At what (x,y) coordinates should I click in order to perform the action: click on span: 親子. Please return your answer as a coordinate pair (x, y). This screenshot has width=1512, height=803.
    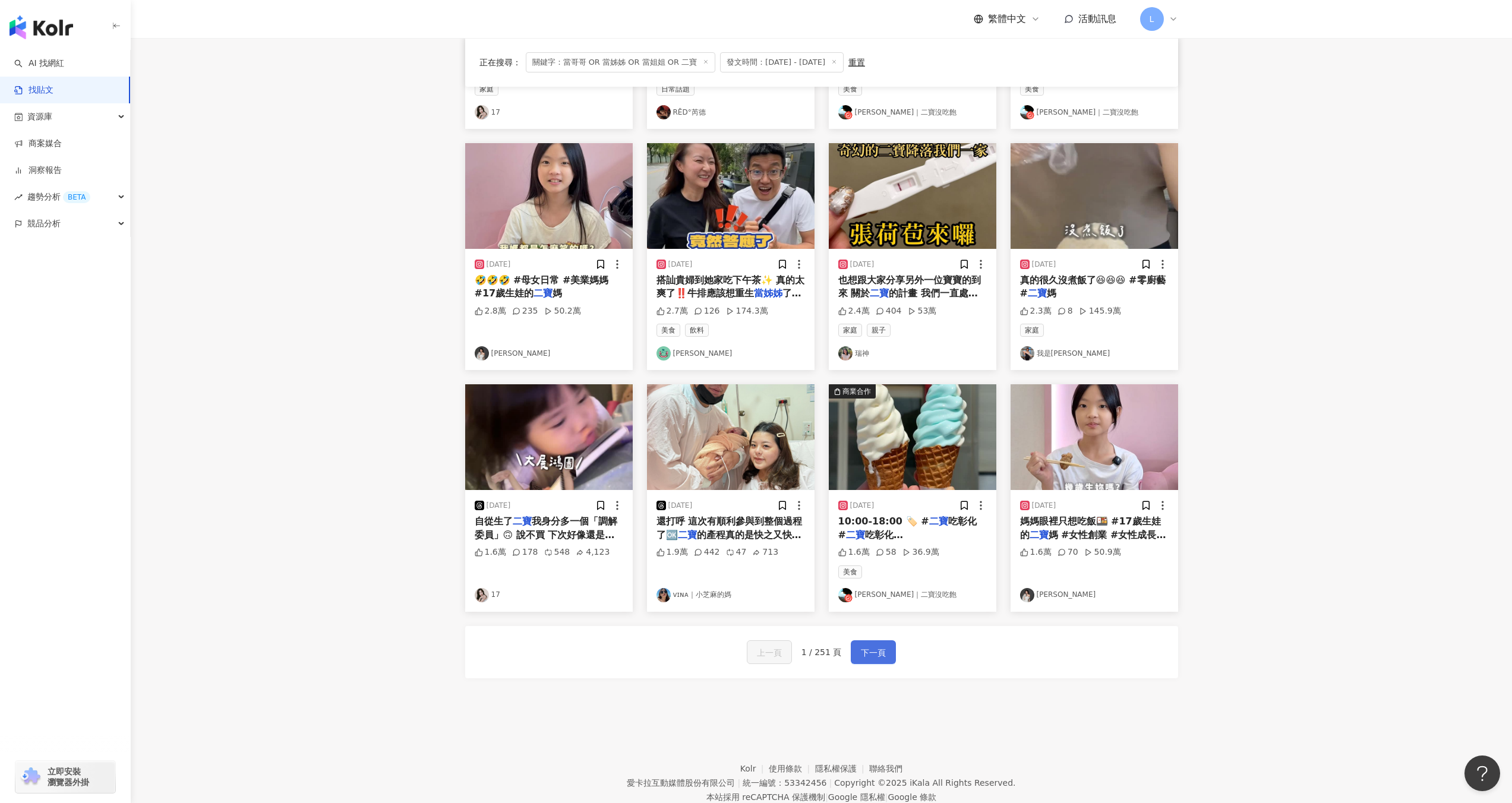
    Looking at the image, I should click on (879, 330).